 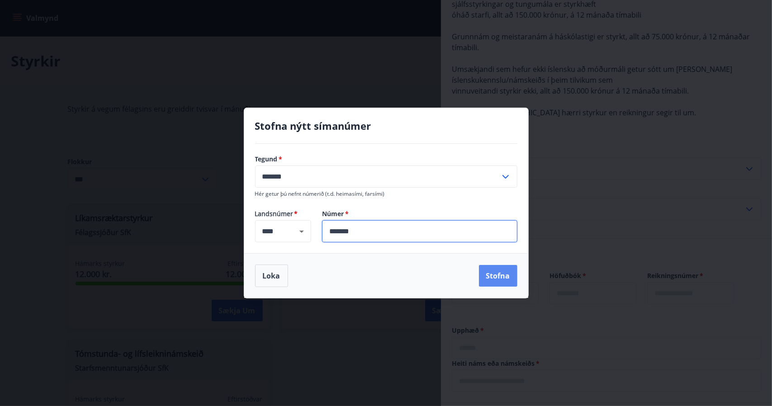 I want to click on div: Númer, so click(x=420, y=231).